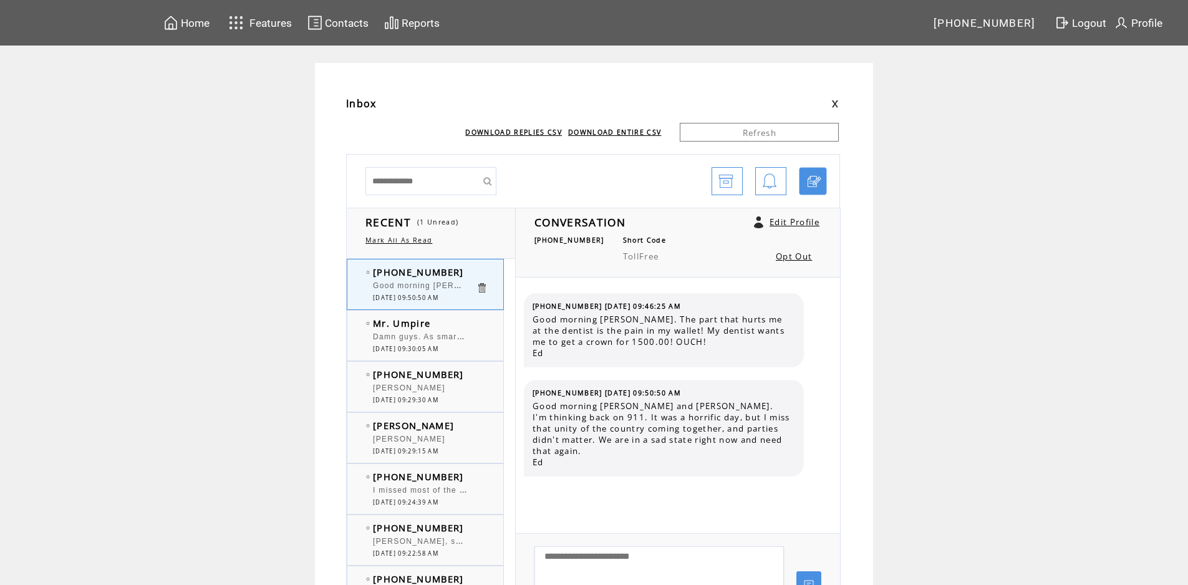 The image size is (1188, 585). Describe the element at coordinates (195, 23) in the screenshot. I see `span: Home` at that location.